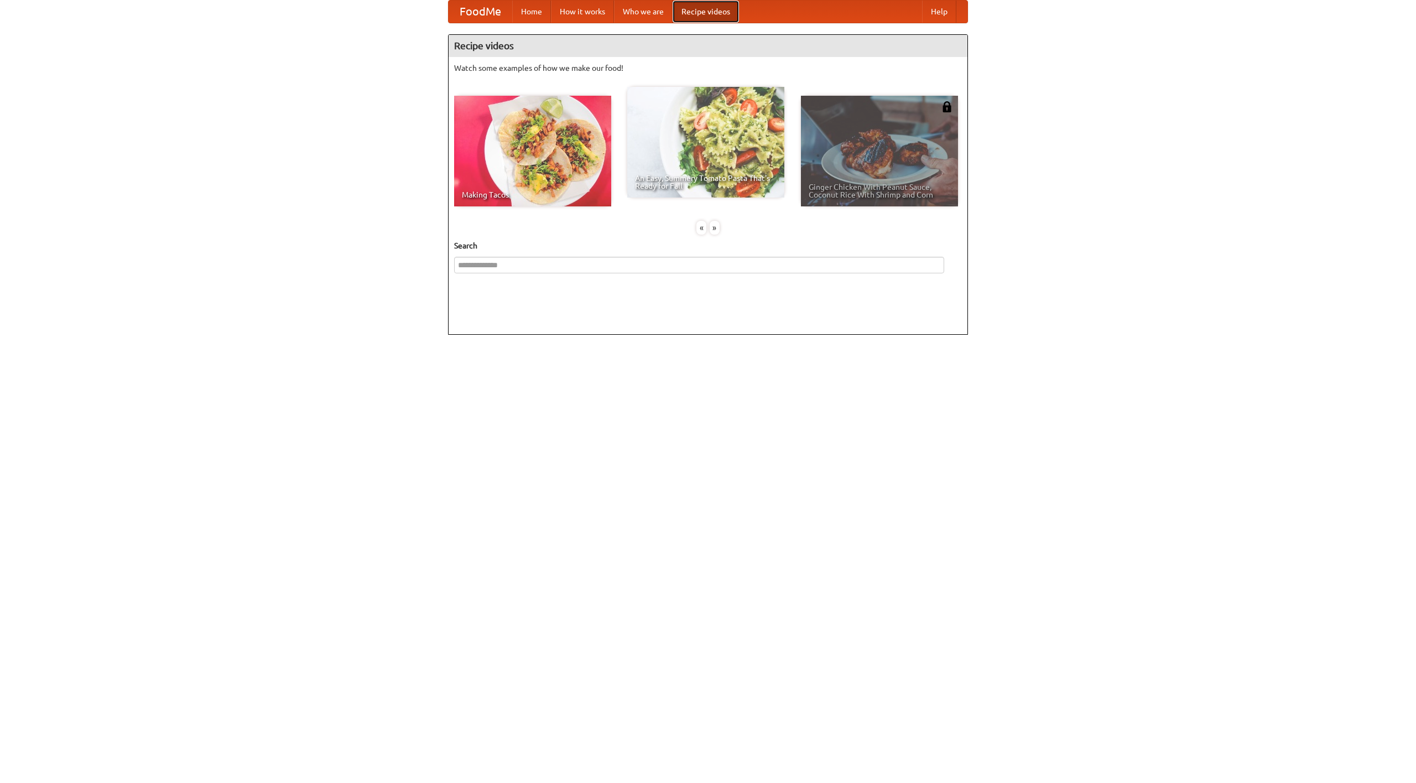 The image size is (1416, 783). What do you see at coordinates (533, 151) in the screenshot?
I see `a: Making Tacos` at bounding box center [533, 151].